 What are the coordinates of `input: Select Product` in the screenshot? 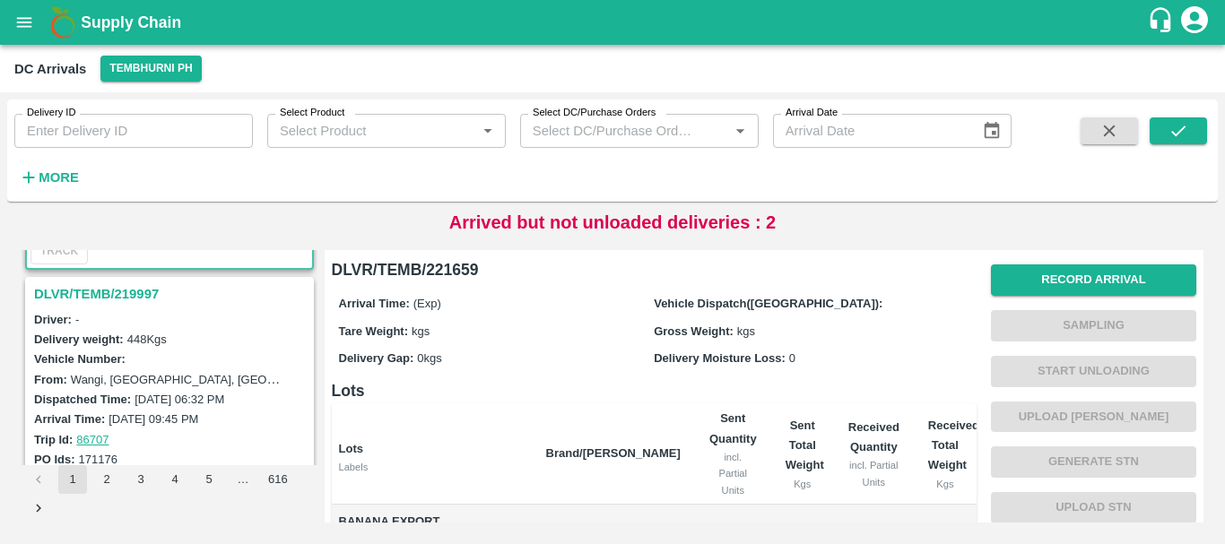 It's located at (371, 131).